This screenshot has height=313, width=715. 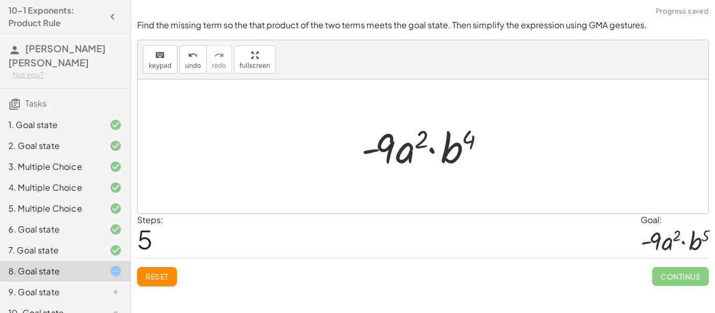 What do you see at coordinates (160, 60) in the screenshot?
I see `button: keyboardkeypad` at bounding box center [160, 60].